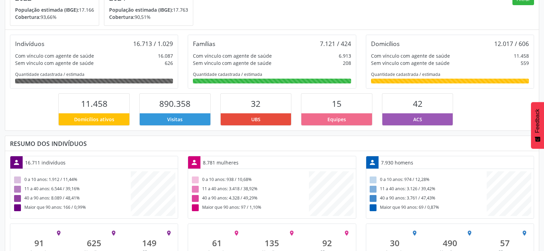 The image size is (544, 251). What do you see at coordinates (327, 243) in the screenshot?
I see `div: 92` at bounding box center [327, 243].